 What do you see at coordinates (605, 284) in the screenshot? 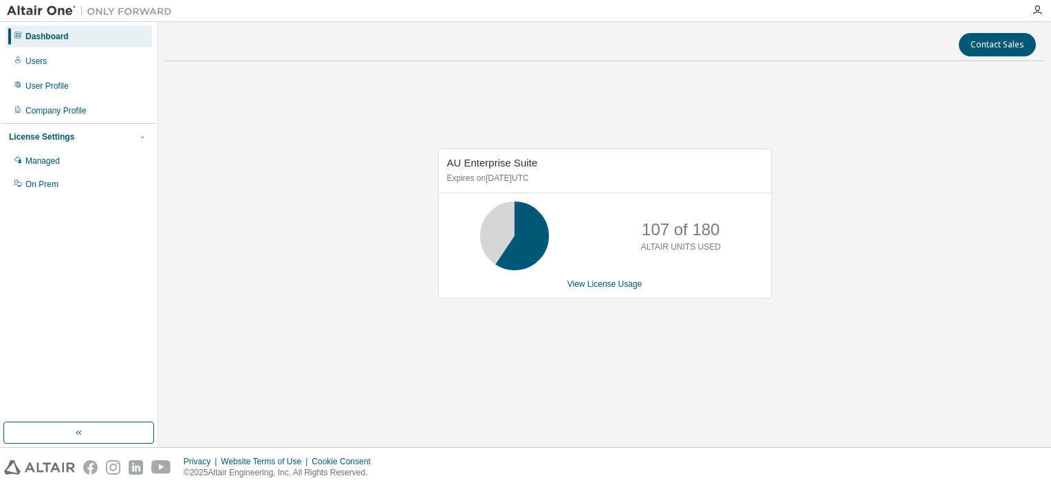
I see `a: View License Usage` at bounding box center [605, 284].